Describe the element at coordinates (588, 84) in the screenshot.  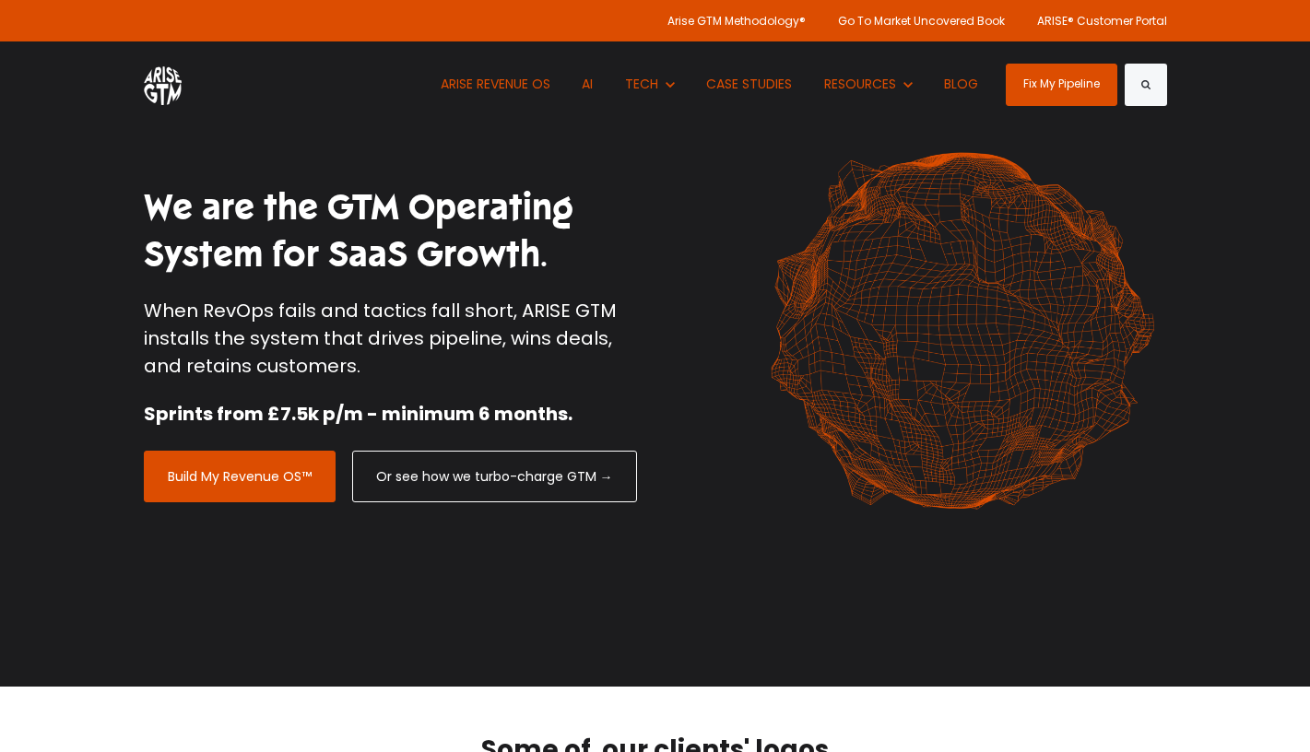
I see `a: AI` at that location.